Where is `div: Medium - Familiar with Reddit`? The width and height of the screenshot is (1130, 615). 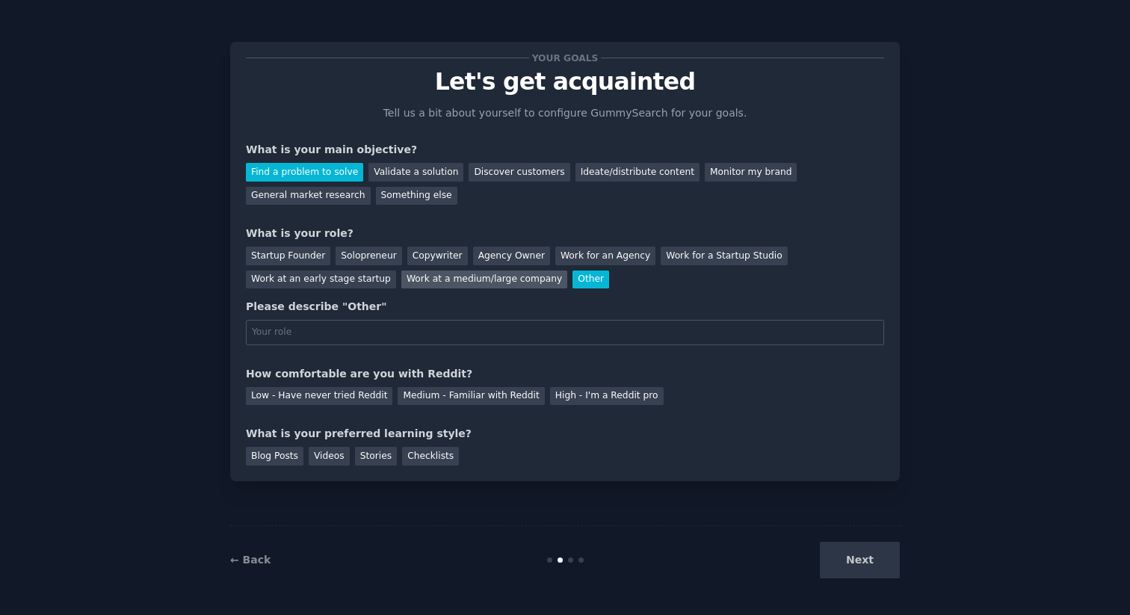 div: Medium - Familiar with Reddit is located at coordinates (471, 396).